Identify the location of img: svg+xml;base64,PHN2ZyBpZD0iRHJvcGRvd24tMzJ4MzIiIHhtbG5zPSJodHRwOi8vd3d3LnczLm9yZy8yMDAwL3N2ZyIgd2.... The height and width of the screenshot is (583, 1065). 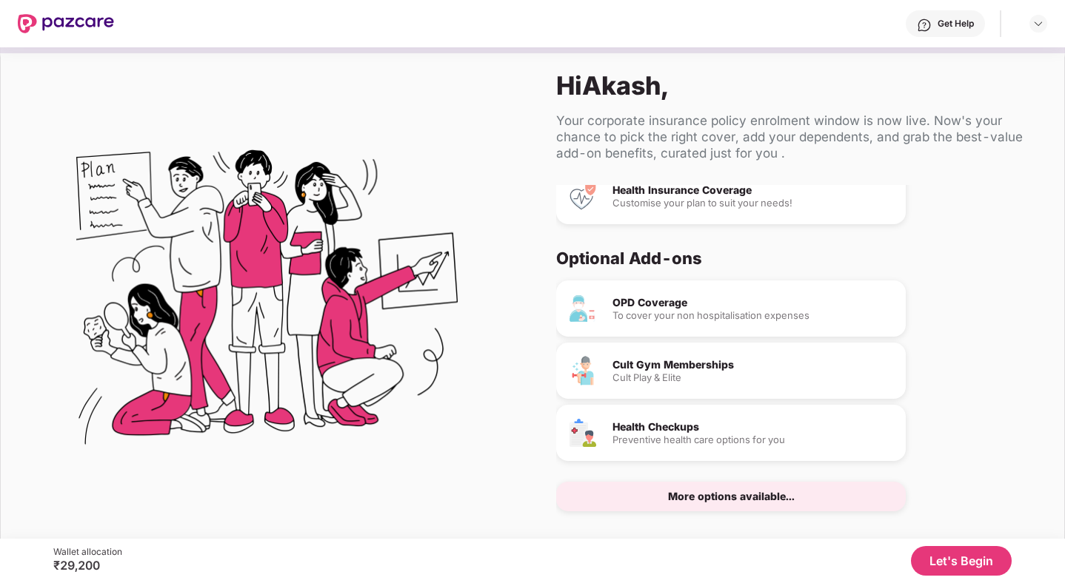
(1038, 24).